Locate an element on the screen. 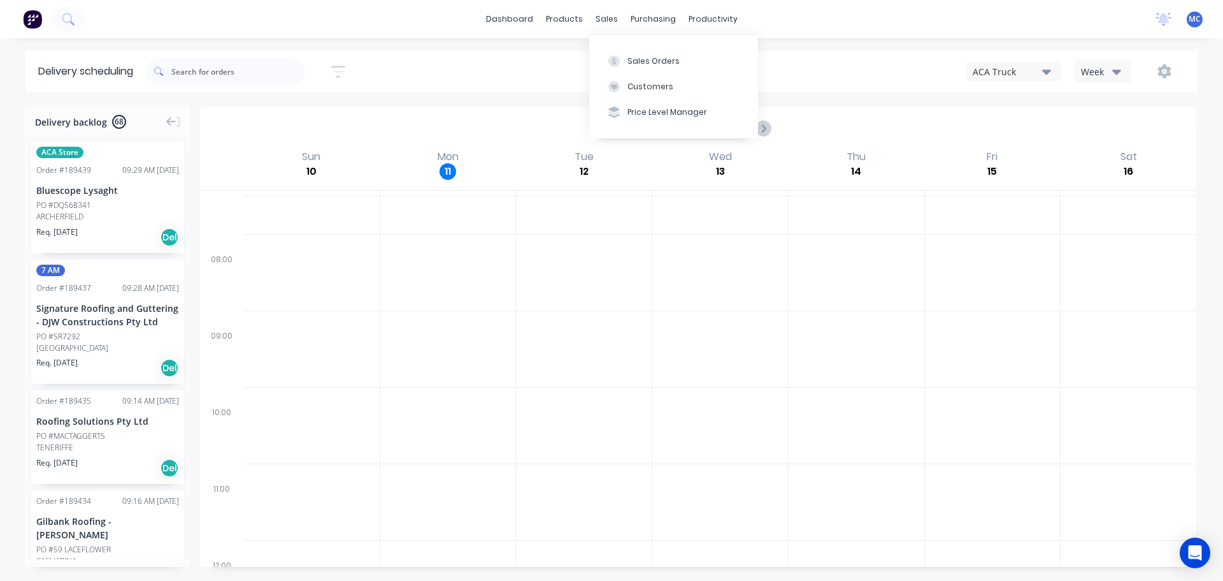  div: Thu is located at coordinates (856, 157).